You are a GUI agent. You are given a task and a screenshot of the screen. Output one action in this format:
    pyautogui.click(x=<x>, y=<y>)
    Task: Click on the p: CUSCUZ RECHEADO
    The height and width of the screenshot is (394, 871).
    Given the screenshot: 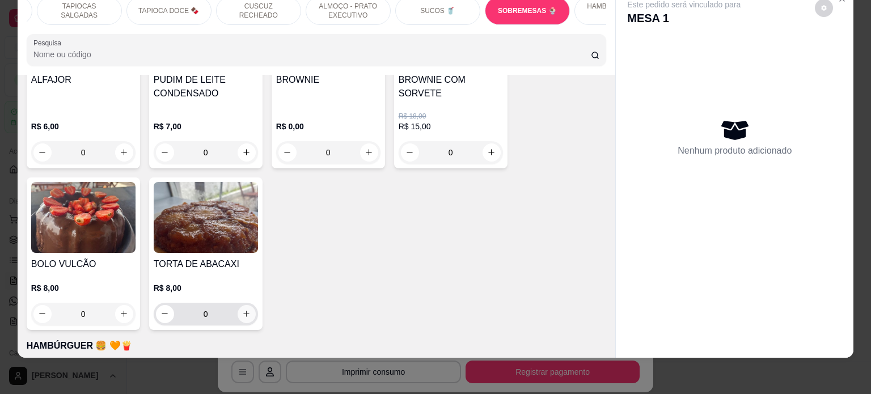 What is the action you would take?
    pyautogui.click(x=258, y=11)
    